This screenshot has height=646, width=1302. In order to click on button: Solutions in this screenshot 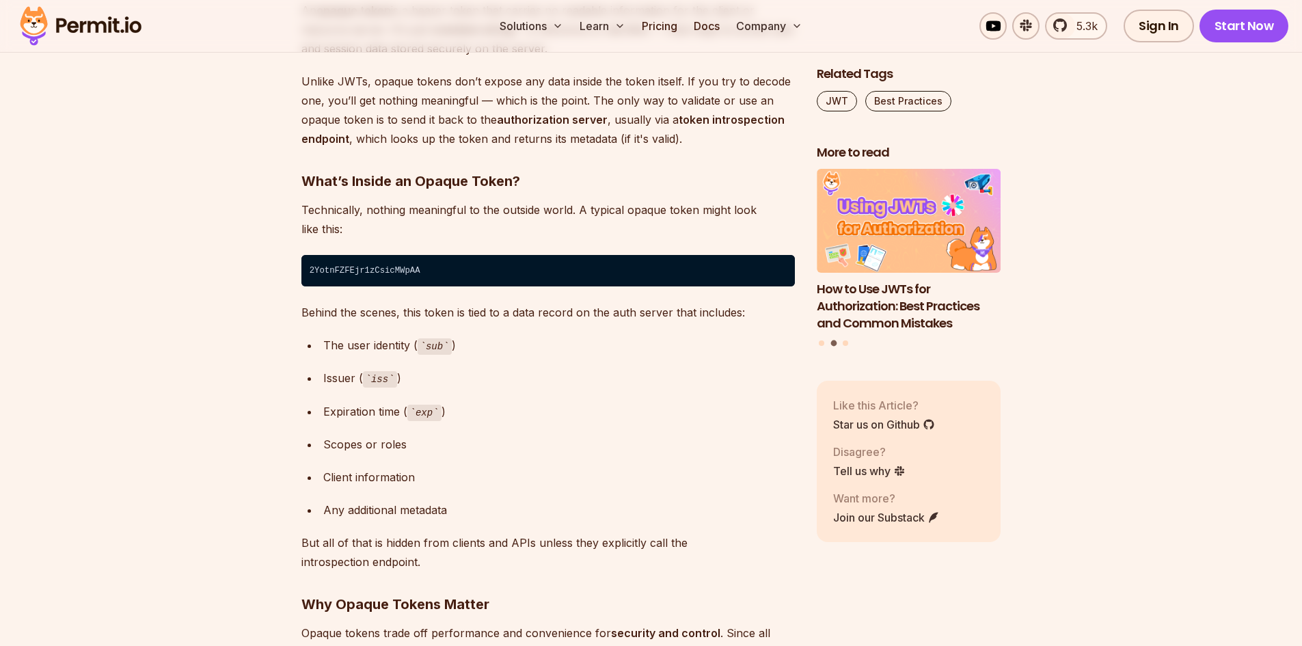, I will do `click(531, 26)`.